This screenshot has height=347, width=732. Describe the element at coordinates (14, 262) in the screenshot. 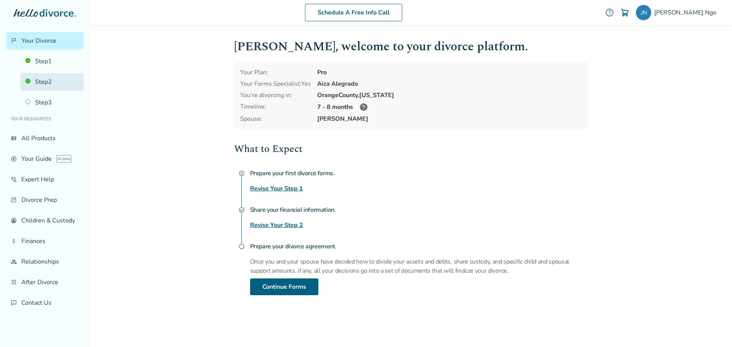

I see `span: group` at that location.